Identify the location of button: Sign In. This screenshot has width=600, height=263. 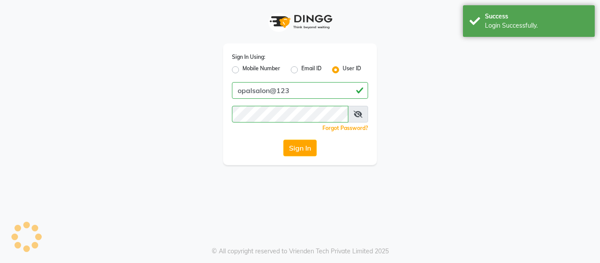
(300, 148).